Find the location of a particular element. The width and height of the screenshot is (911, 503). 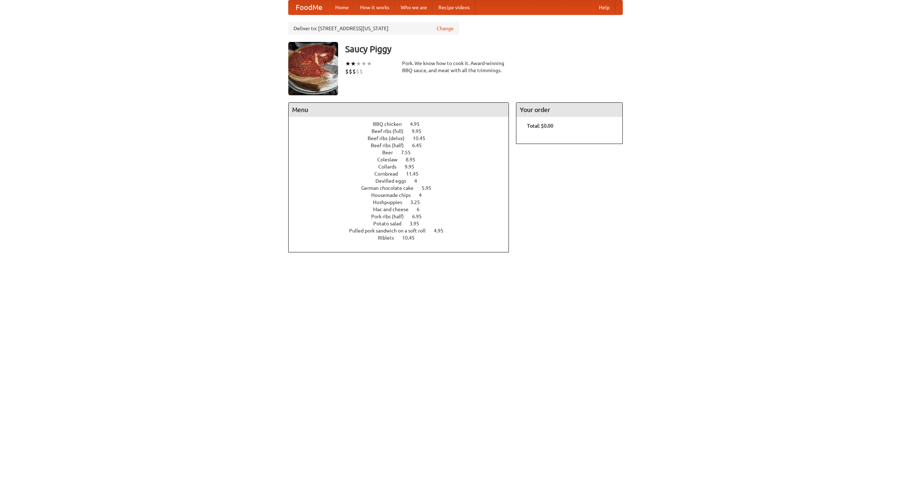

span: Pulled pork sandwich on a soft roll is located at coordinates (391, 231).